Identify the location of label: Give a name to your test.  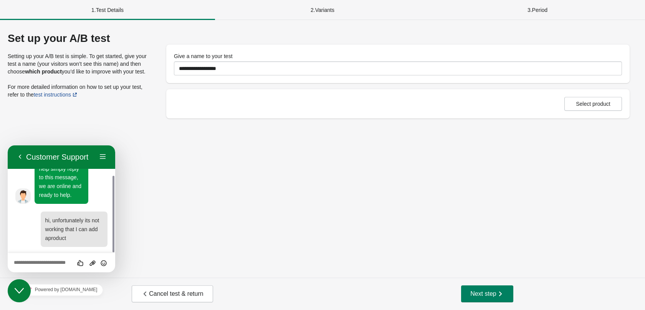
(203, 56).